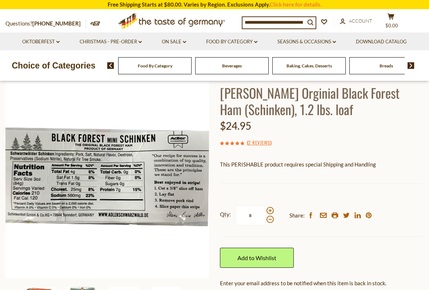 This screenshot has width=429, height=290. I want to click on input: Qty:, so click(251, 215).